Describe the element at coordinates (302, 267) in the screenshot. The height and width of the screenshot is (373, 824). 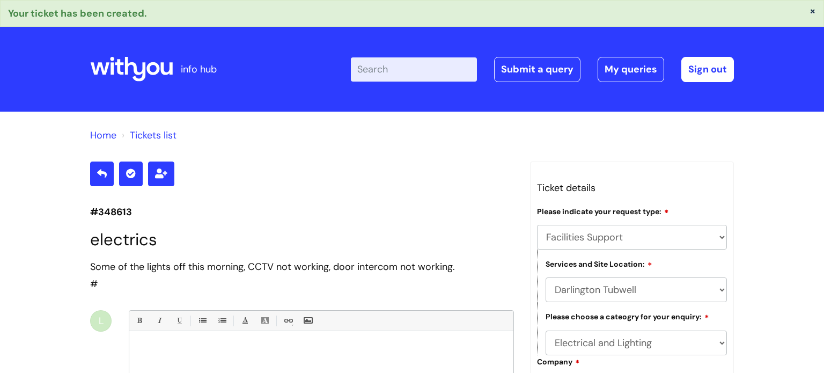
I see `div: Some of the lights off this morning, CCTV not working, door intercom not working.` at that location.